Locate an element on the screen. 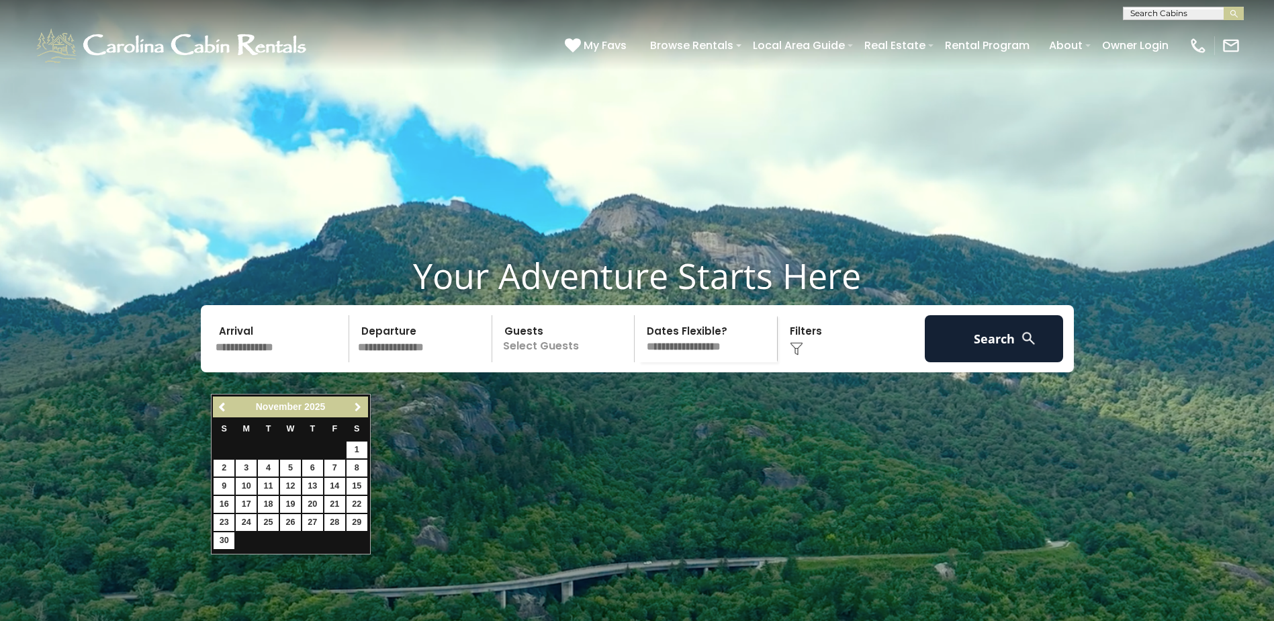 This screenshot has width=1274, height=621. span: Next is located at coordinates (358, 407).